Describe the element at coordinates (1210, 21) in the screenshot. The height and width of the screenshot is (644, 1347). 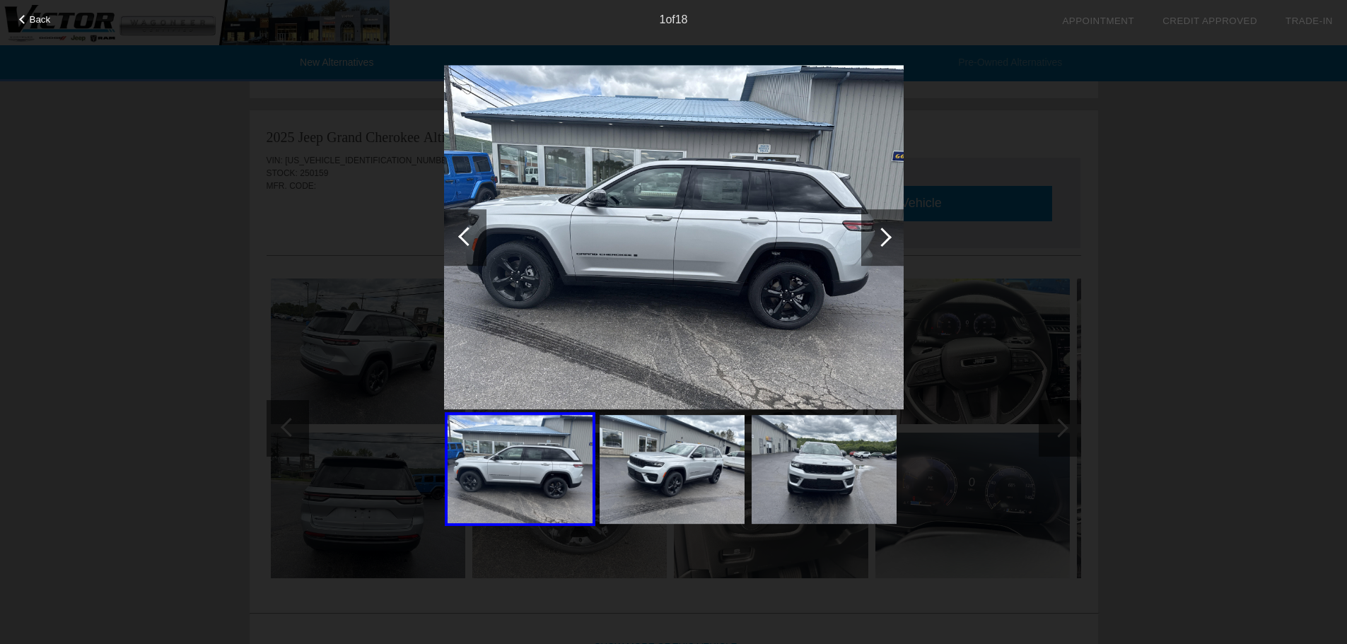
I see `a: Credit Approved` at that location.